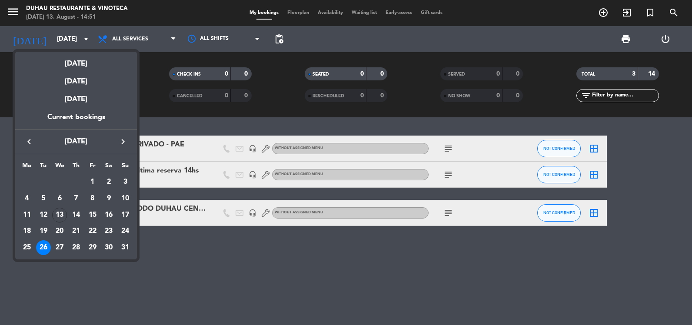 This screenshot has height=325, width=692. I want to click on td: August 16, 2025, so click(109, 215).